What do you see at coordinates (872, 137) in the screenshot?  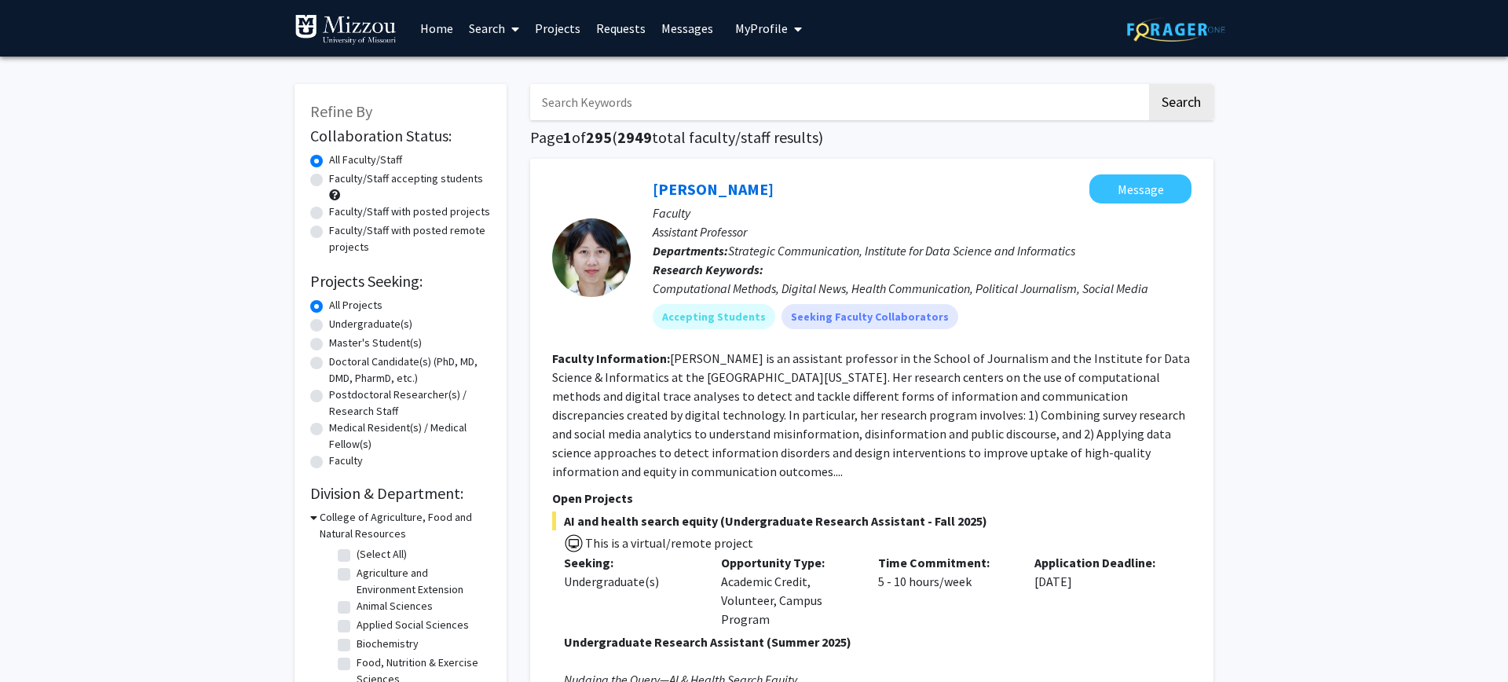 I see `h1: Page of ( total faculty/staff results)` at bounding box center [872, 137].